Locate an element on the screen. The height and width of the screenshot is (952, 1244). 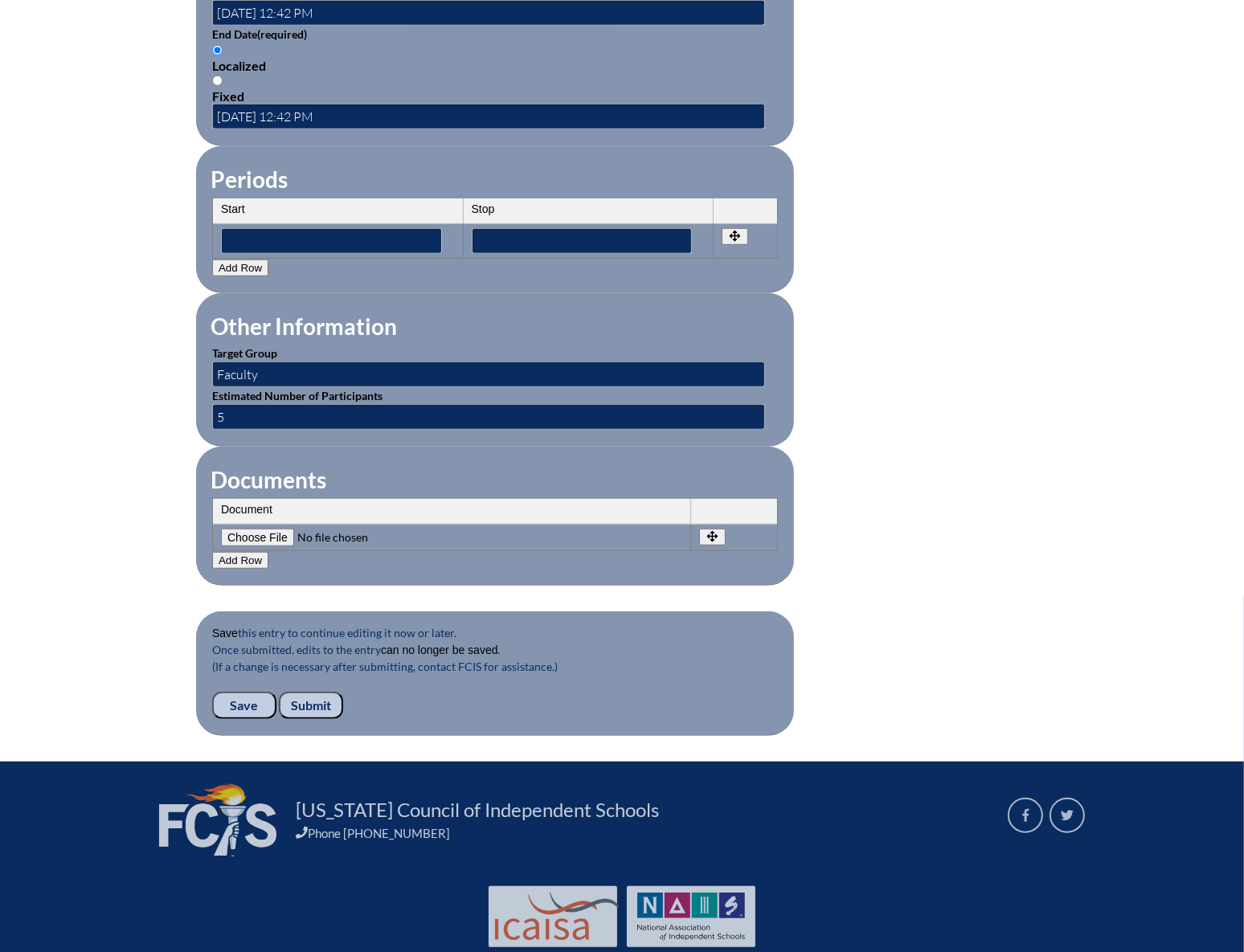
img: FCIS_logo_white is located at coordinates (218, 821).